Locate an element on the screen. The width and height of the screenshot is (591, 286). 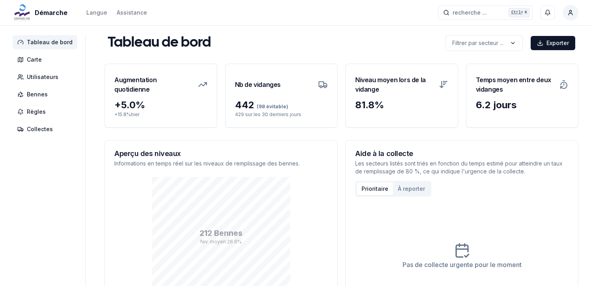
h3: Aperçu des niveaux is located at coordinates (221, 153).